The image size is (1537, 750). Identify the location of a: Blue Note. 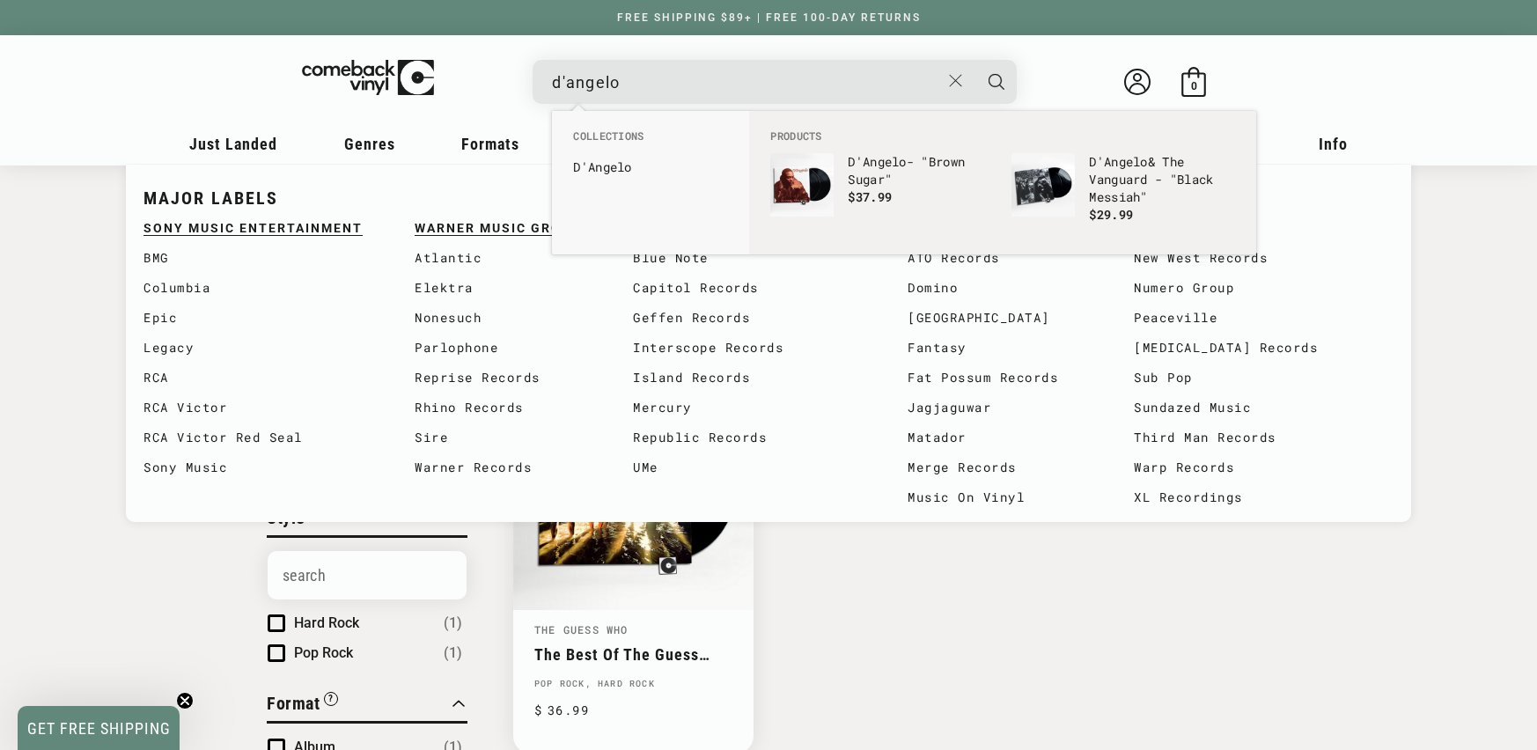
(753, 258).